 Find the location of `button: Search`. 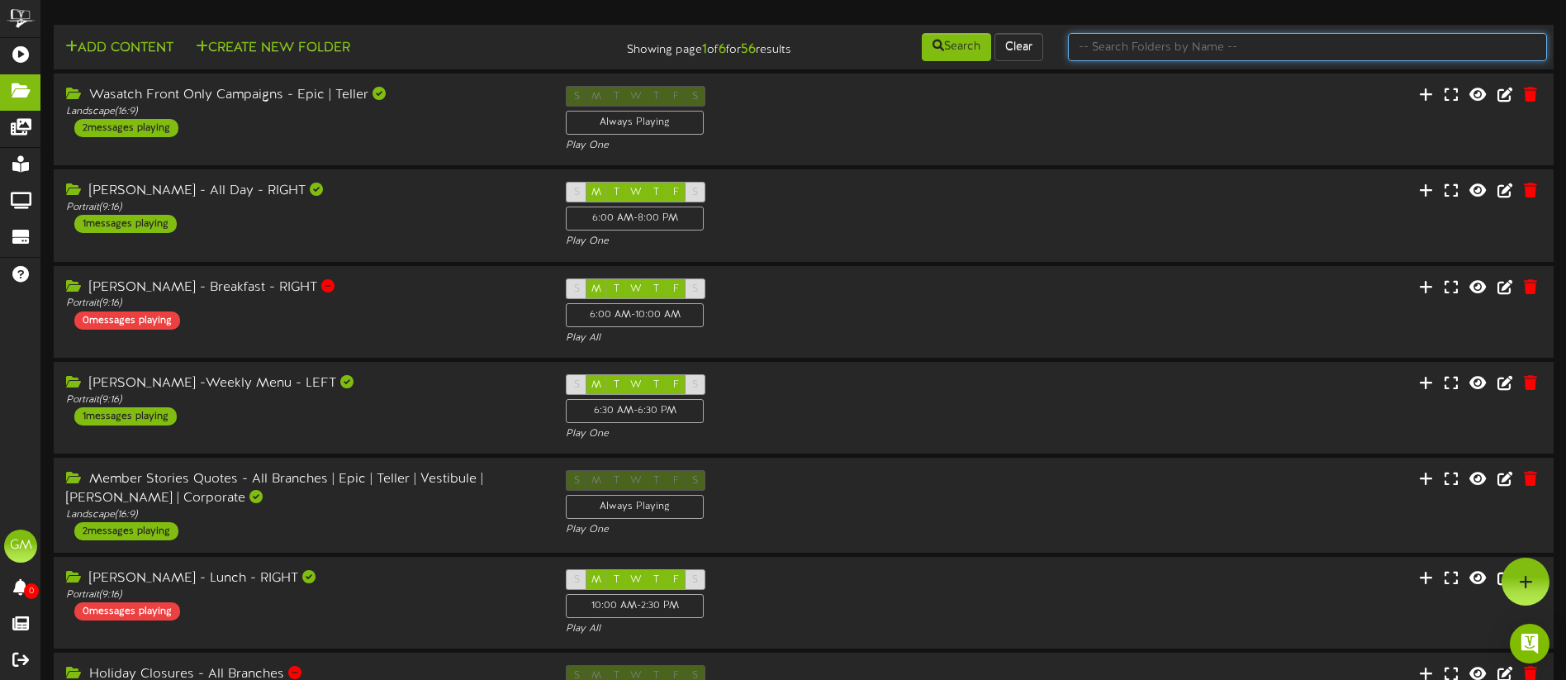

button: Search is located at coordinates (956, 47).